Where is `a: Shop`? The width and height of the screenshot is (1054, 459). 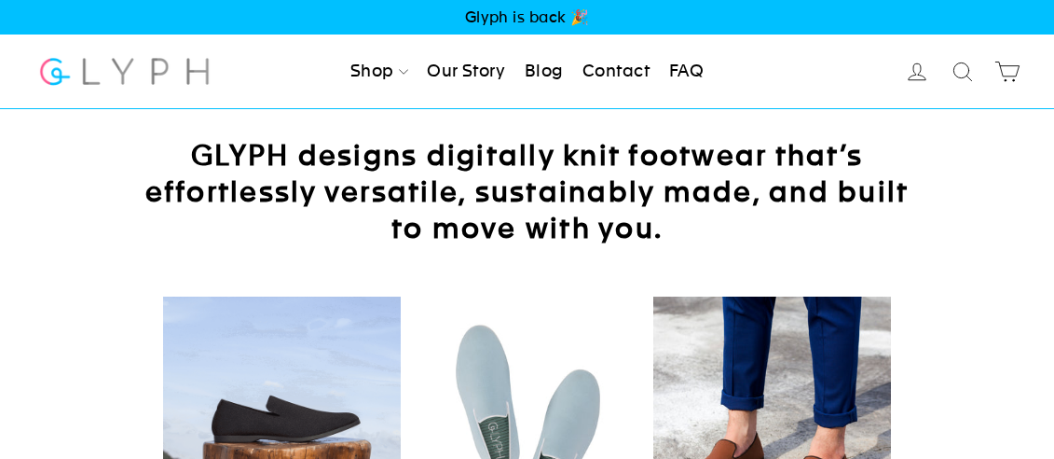 a: Shop is located at coordinates (379, 72).